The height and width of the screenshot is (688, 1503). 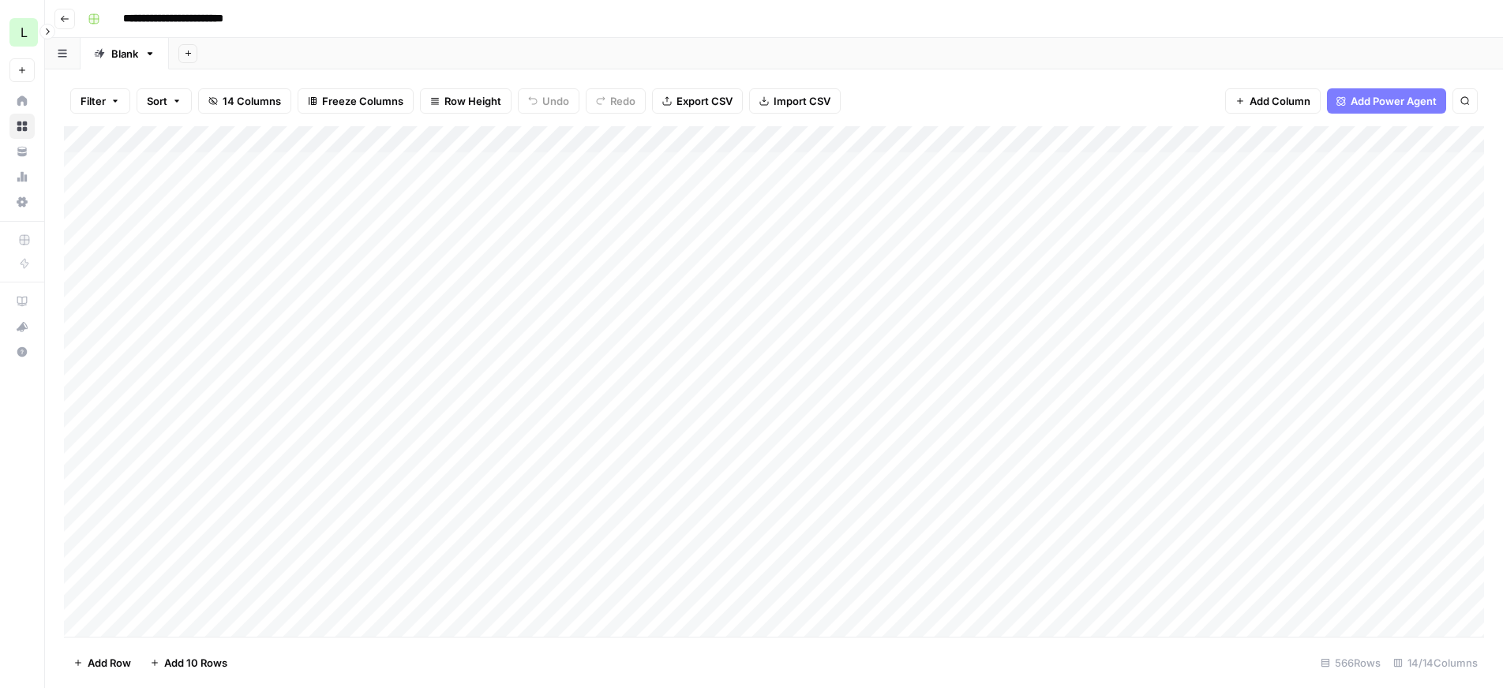 What do you see at coordinates (93, 101) in the screenshot?
I see `span: Filter` at bounding box center [93, 101].